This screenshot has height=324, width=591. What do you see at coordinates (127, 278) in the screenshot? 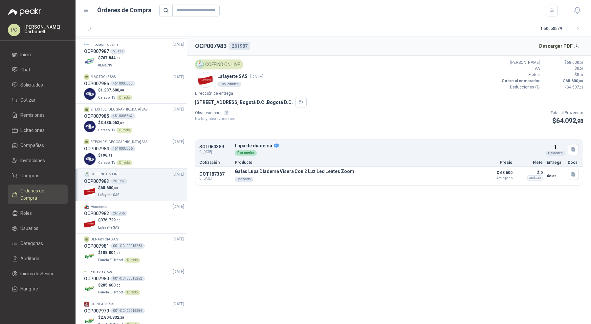
I see `div: 001-OC -00015252` at bounding box center [127, 278].